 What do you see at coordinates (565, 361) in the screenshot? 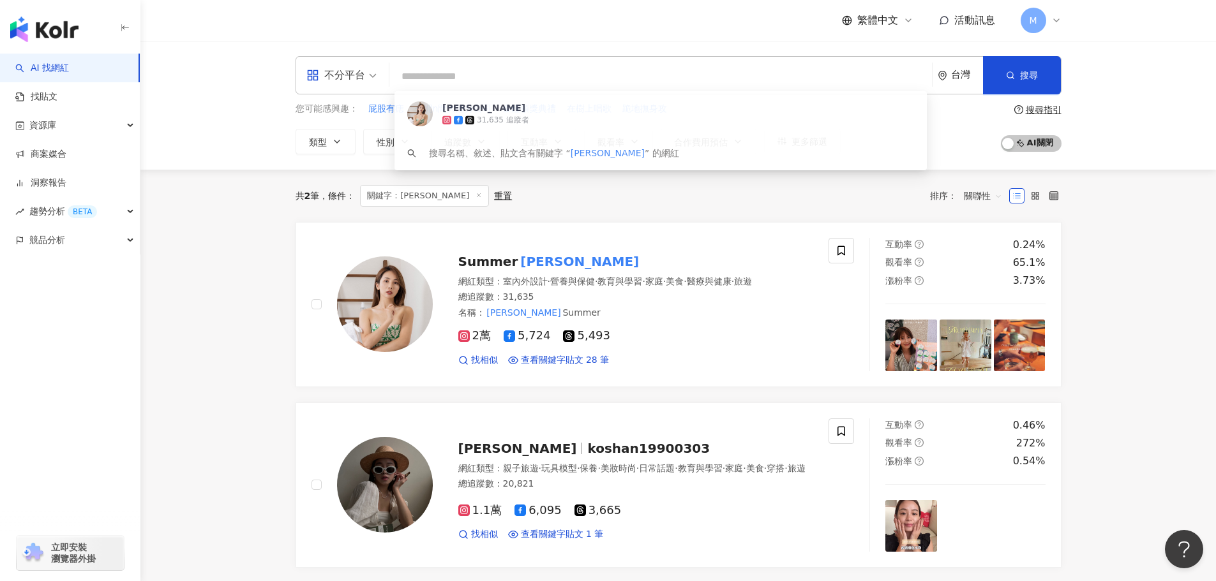
I see `span: 查看關鍵字貼文 28 筆` at bounding box center [565, 361].